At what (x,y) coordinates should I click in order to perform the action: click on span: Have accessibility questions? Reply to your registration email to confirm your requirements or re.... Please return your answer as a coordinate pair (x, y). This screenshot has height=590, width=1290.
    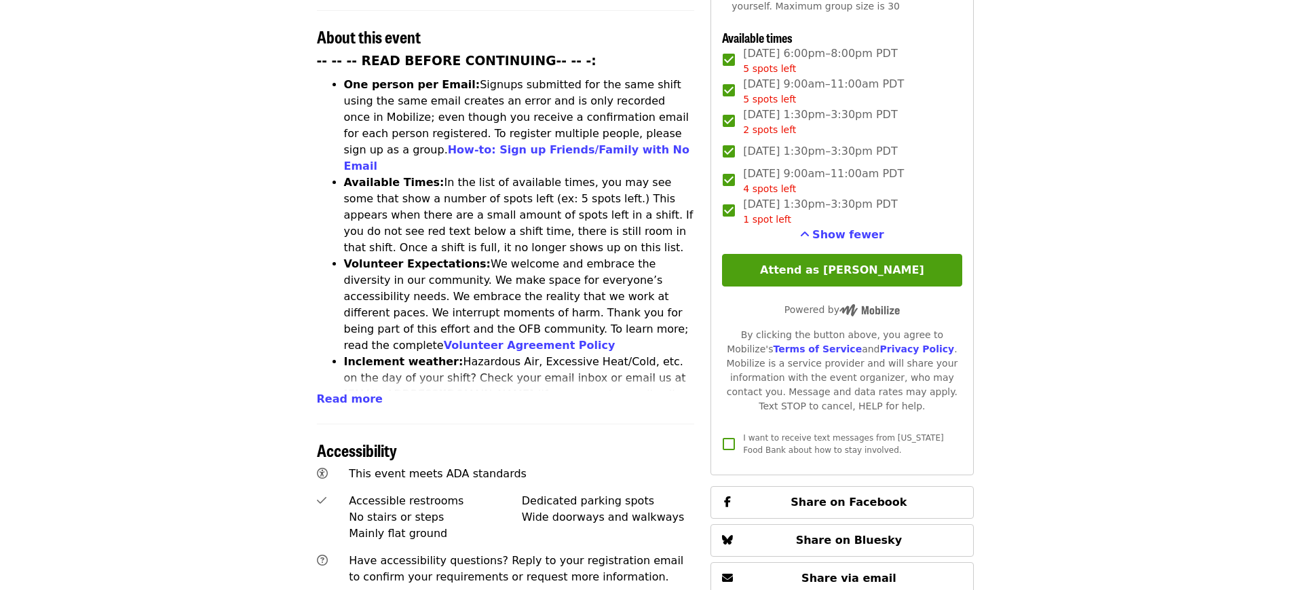
    Looking at the image, I should click on (516, 568).